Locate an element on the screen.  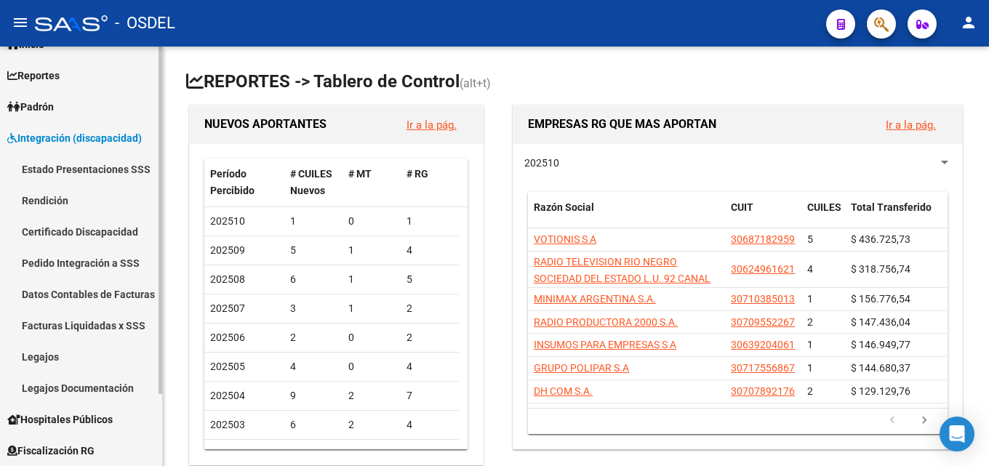
mat-icon: menu is located at coordinates (20, 23).